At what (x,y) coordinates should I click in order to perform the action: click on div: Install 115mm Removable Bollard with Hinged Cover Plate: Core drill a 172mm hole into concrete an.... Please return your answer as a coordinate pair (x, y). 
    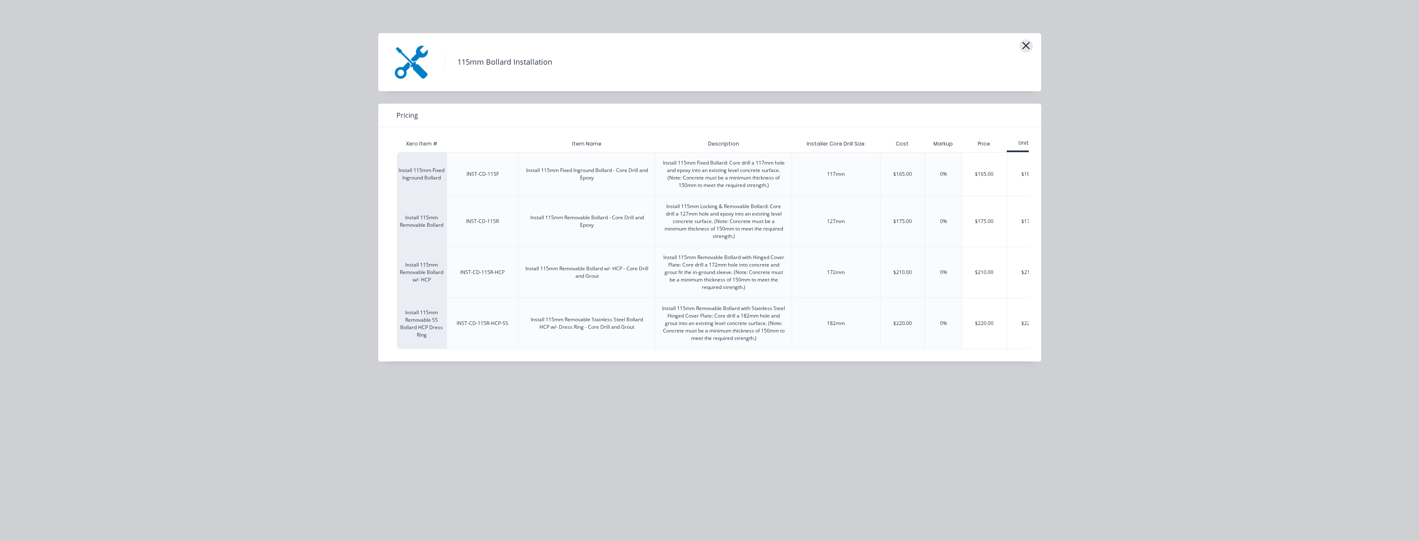
    Looking at the image, I should click on (723, 272).